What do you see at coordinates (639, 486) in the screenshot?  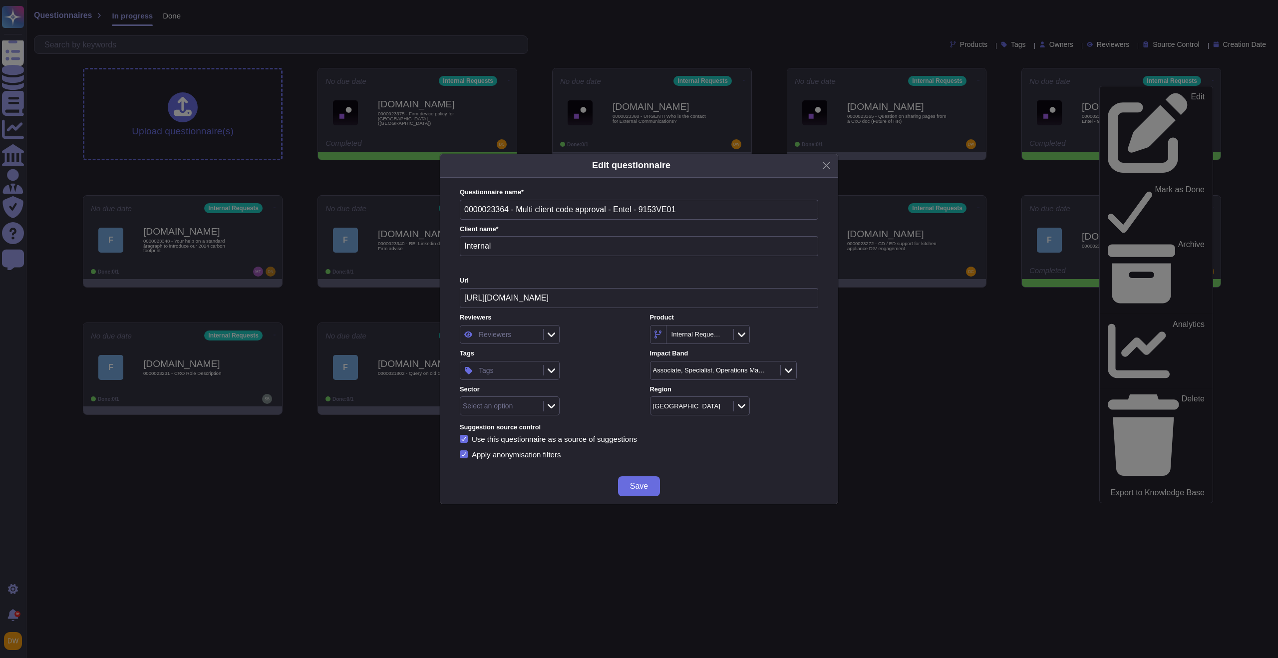 I see `button: Save` at bounding box center [639, 486].